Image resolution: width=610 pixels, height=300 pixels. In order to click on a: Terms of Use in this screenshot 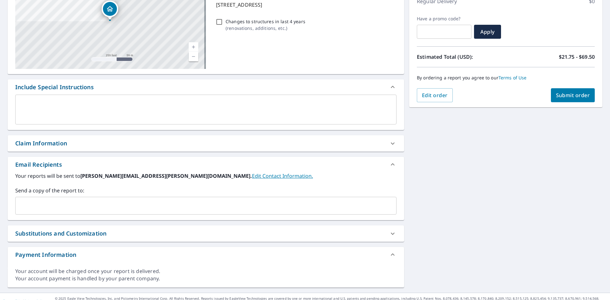, I will do `click(512, 77)`.